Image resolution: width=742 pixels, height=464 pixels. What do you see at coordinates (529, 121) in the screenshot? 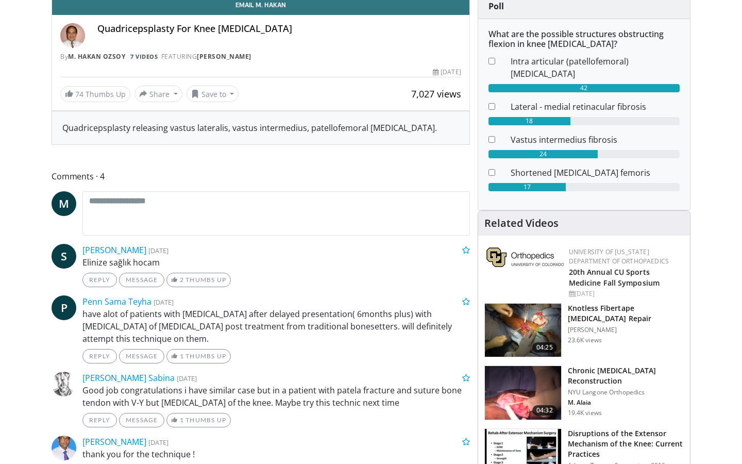
I see `div: 18` at bounding box center [529, 121].